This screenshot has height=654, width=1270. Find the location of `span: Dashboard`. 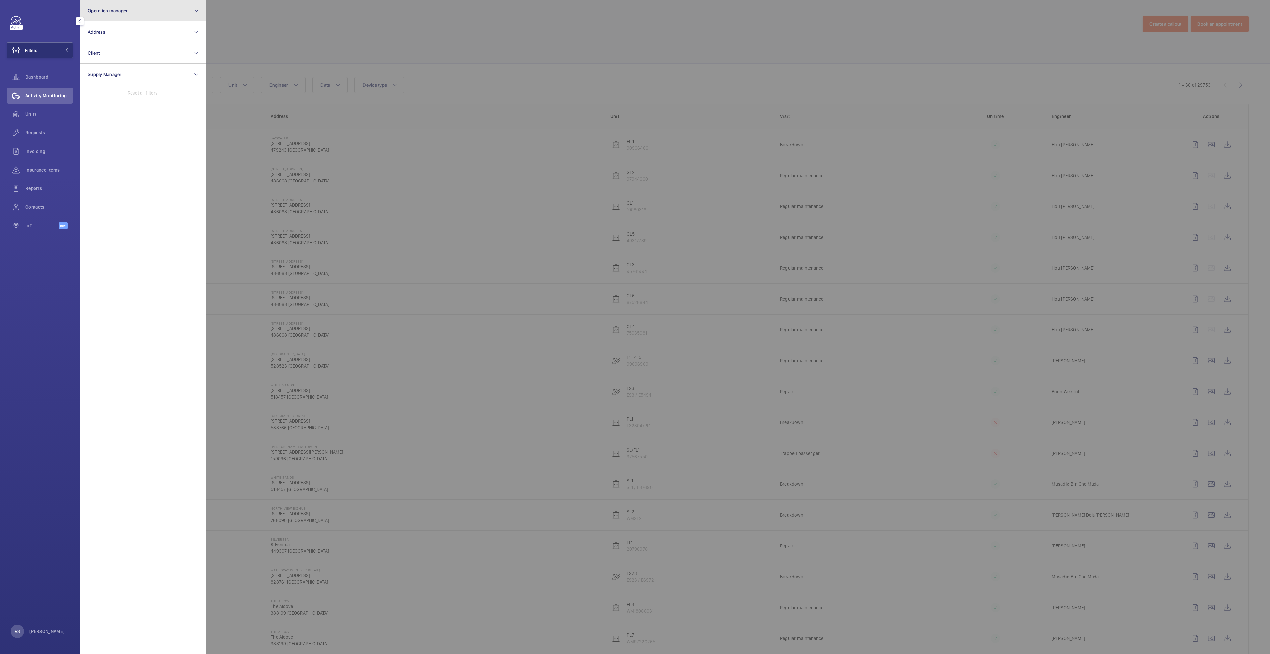

span: Dashboard is located at coordinates (49, 77).